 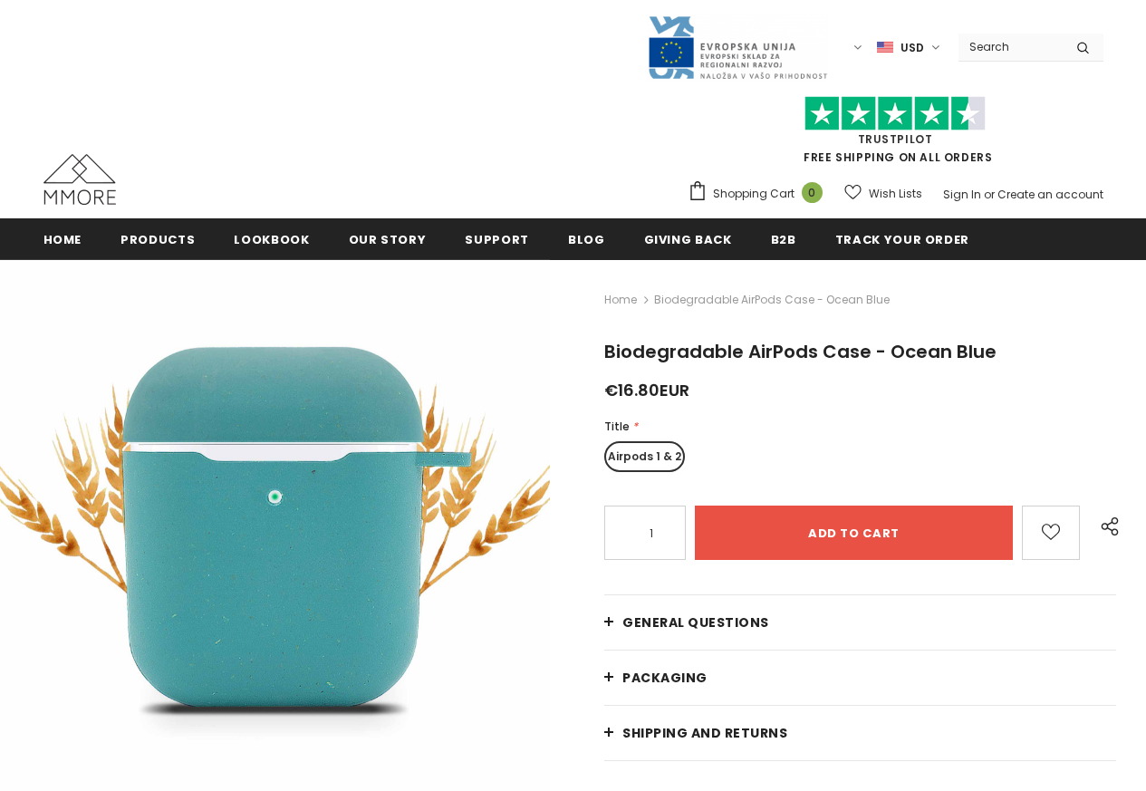 I want to click on span: General Questions, so click(x=696, y=622).